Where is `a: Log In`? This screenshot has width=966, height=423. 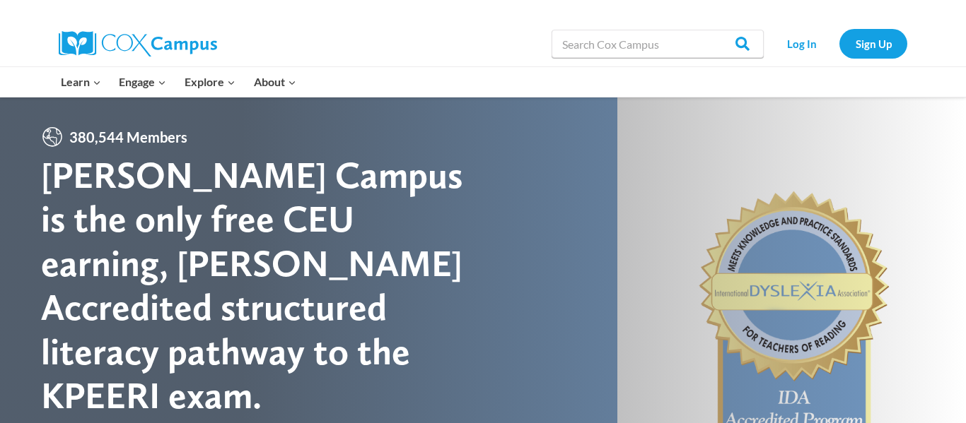 a: Log In is located at coordinates (801, 43).